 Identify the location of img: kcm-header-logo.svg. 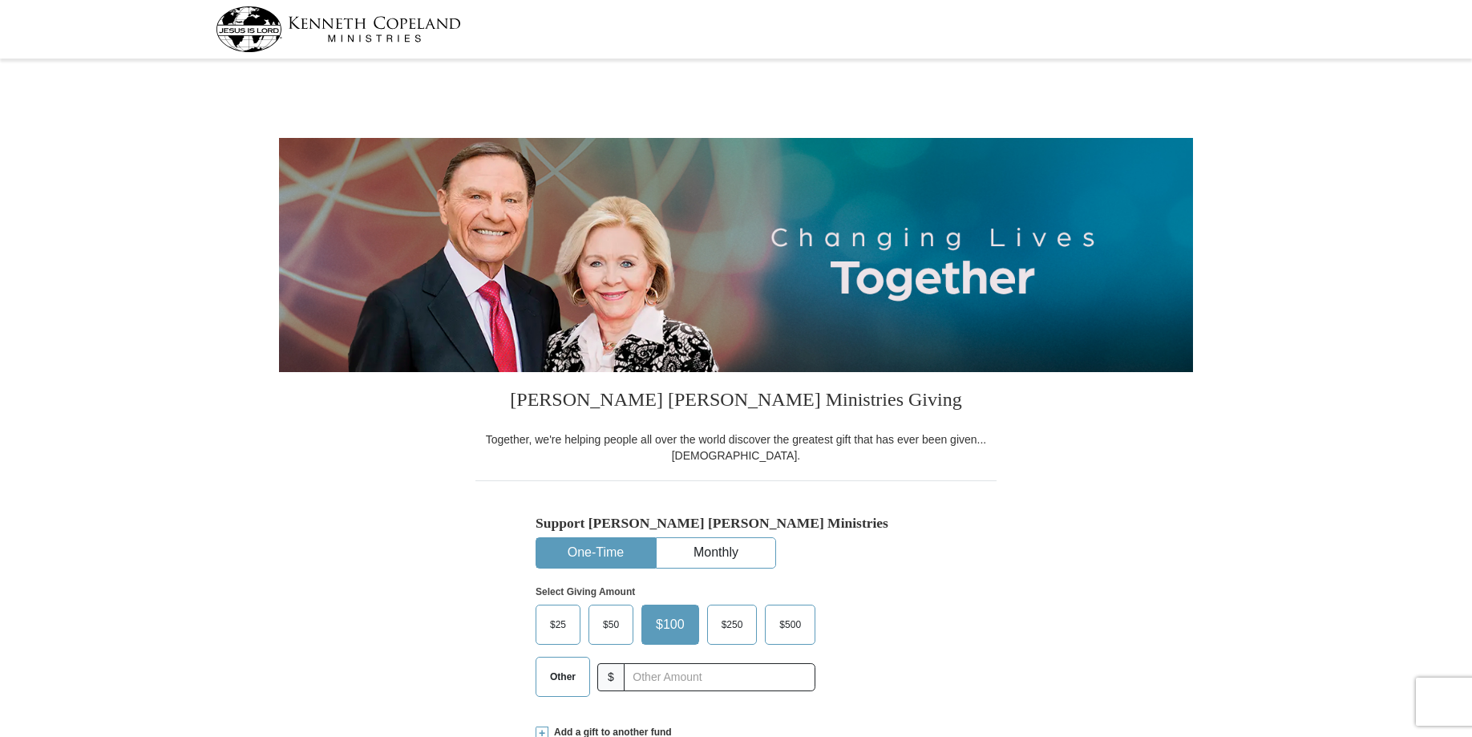
(338, 29).